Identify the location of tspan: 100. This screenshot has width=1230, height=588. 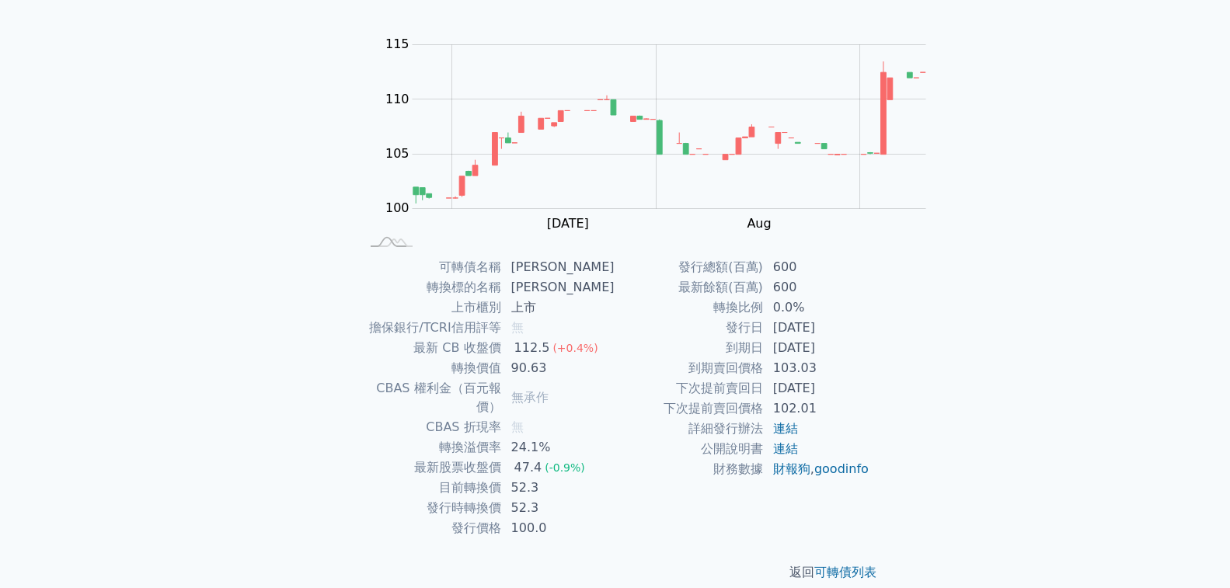
(397, 207).